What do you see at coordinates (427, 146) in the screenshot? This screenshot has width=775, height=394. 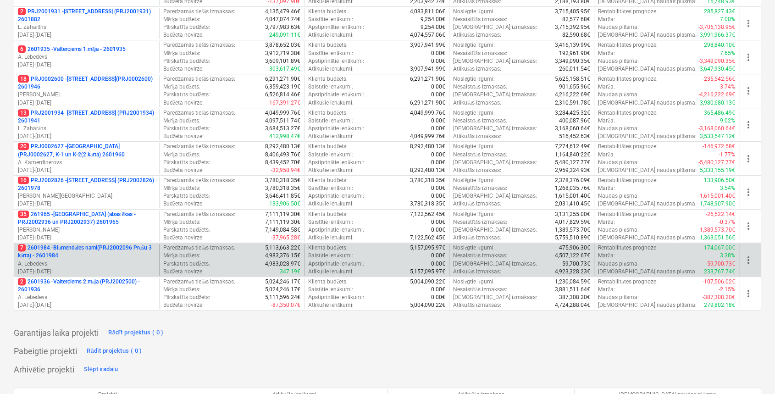 I see `p: 8,292,480.13€` at bounding box center [427, 146].